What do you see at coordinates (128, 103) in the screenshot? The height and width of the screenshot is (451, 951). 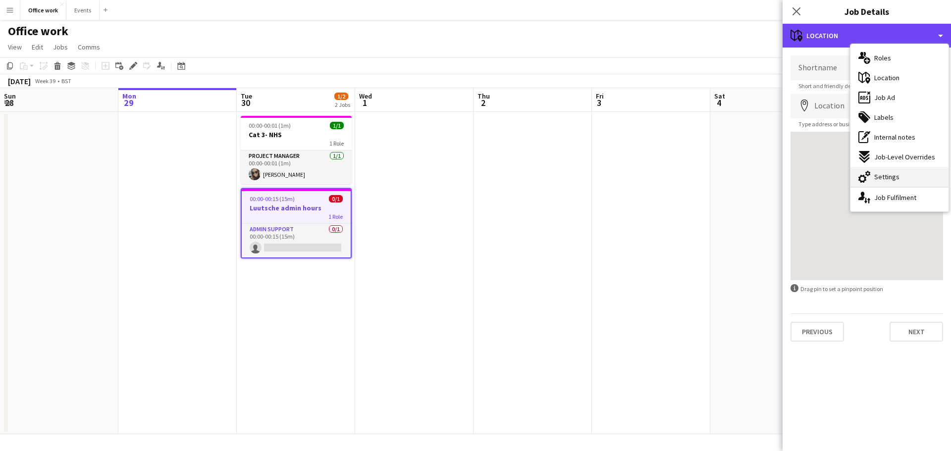 I see `span: 29` at bounding box center [128, 103].